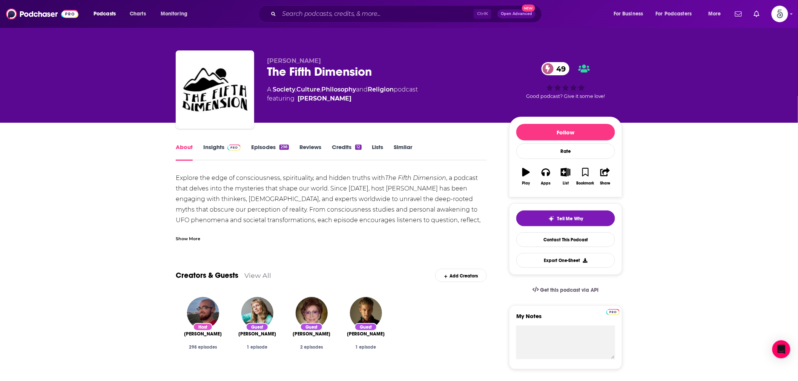 The width and height of the screenshot is (798, 381). What do you see at coordinates (482, 14) in the screenshot?
I see `span: Ctrl K` at bounding box center [482, 14].